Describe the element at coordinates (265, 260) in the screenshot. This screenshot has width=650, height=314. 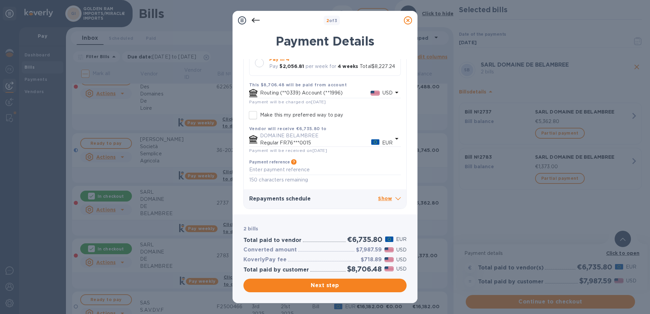
I see `h3: KoverlyPay fee` at that location.